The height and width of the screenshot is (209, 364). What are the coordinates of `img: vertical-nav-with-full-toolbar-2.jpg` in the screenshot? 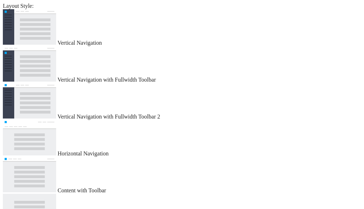 It's located at (29, 101).